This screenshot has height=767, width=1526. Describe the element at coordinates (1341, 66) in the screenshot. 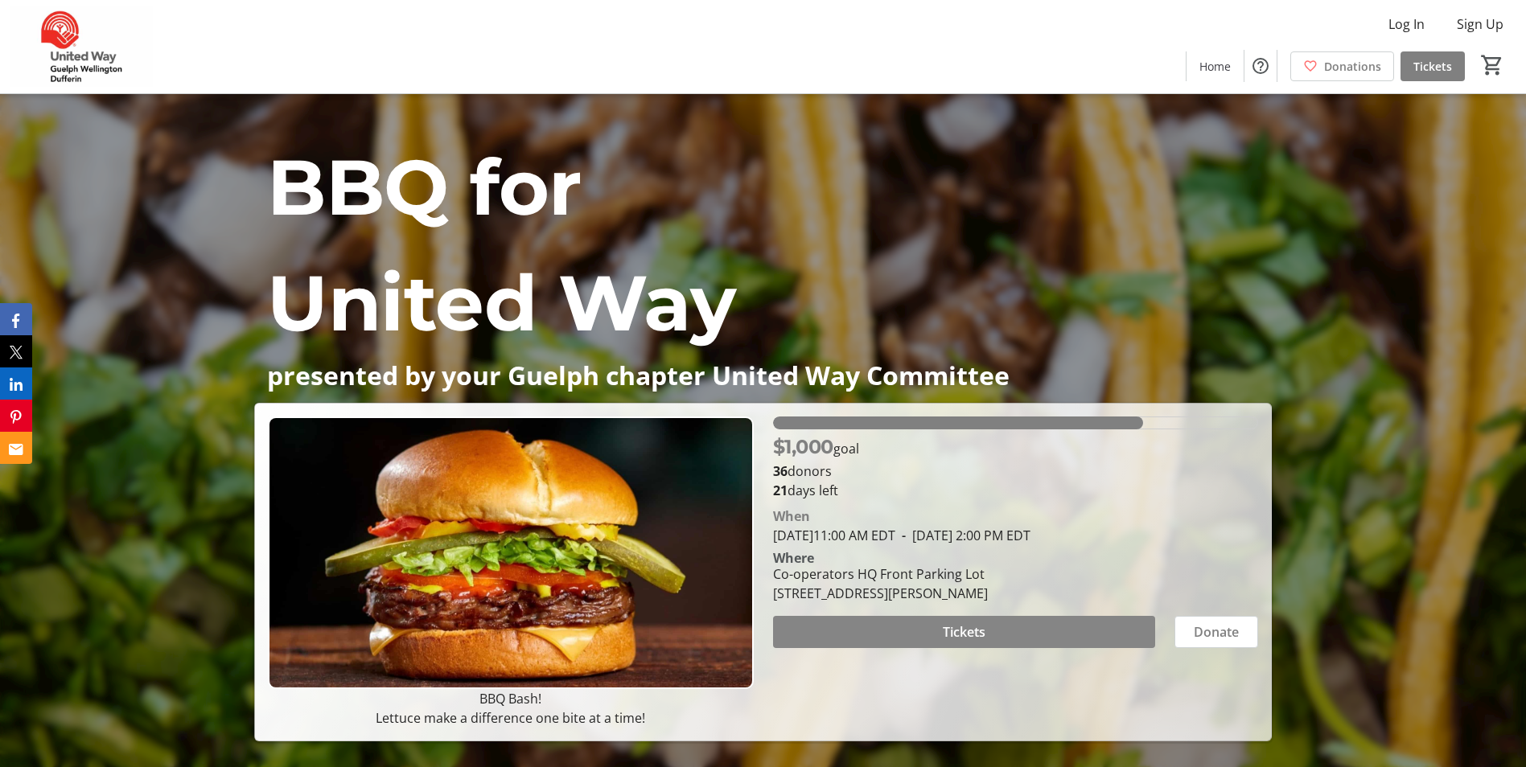

I see `a: Donations` at that location.